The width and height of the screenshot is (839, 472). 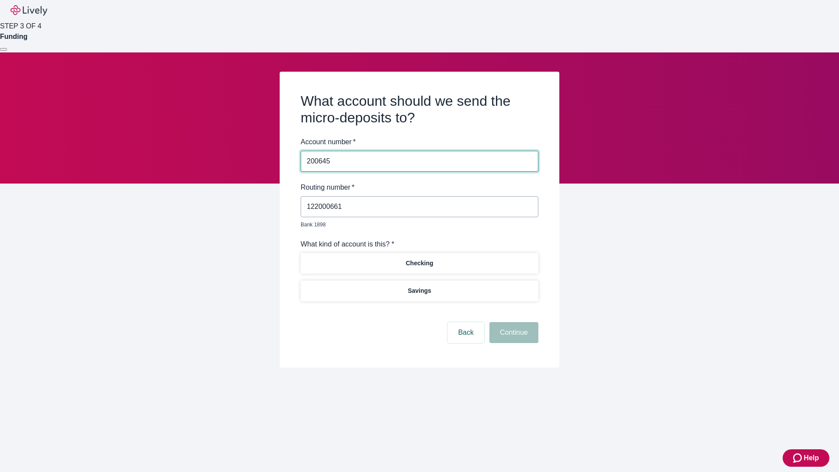 What do you see at coordinates (416, 225) in the screenshot?
I see `p: Bank 1898` at bounding box center [416, 225].